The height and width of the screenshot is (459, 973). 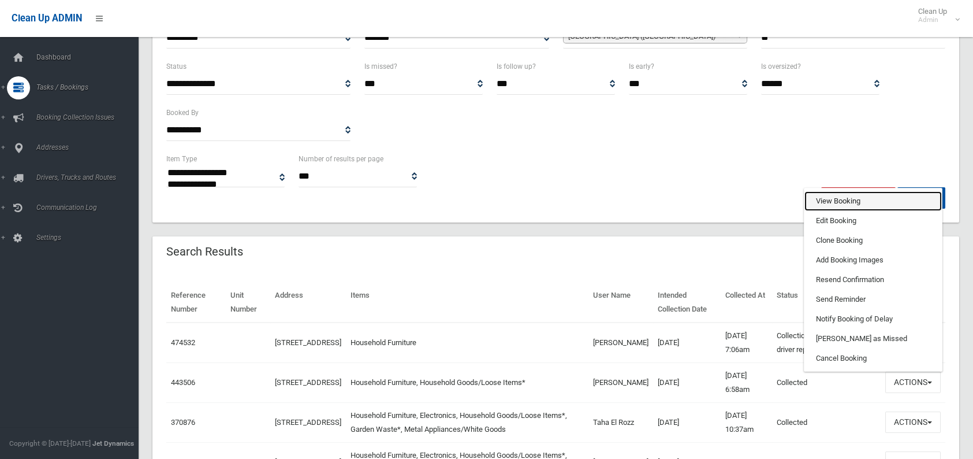 I want to click on a: Edit Booking, so click(x=874, y=221).